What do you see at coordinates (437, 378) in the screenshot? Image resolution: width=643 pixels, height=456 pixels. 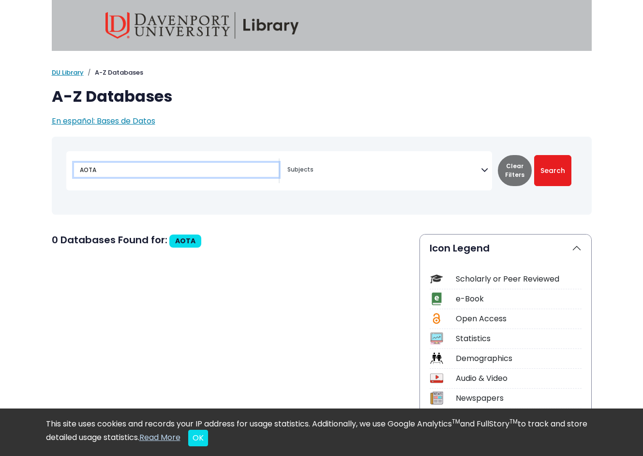 I see `img: Icon Audio & Video` at bounding box center [437, 378].